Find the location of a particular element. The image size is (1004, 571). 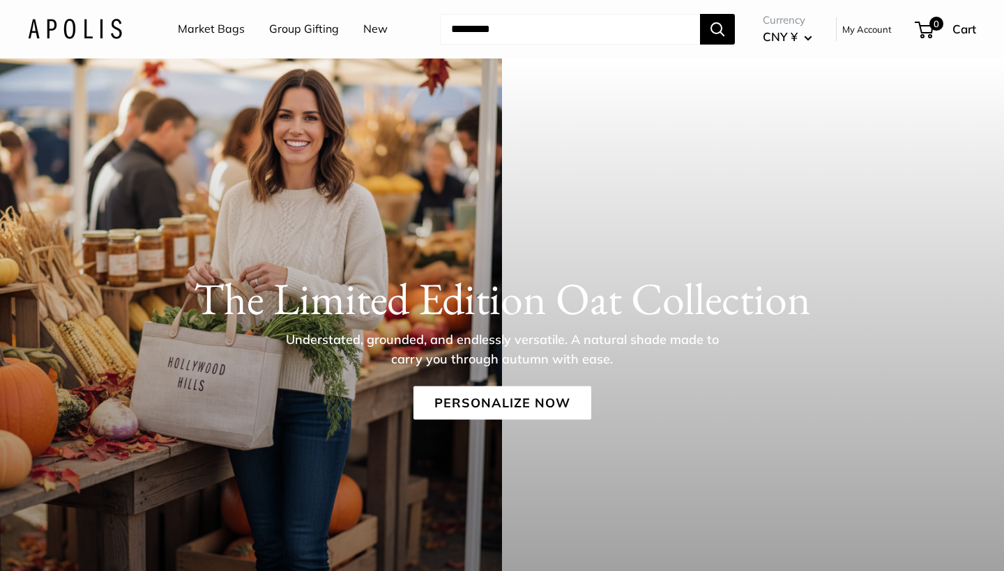

button: Search is located at coordinates (717, 29).